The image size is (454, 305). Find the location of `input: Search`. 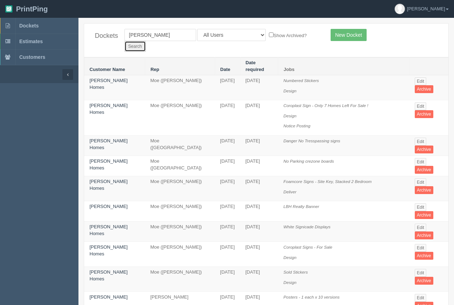

input: Search is located at coordinates (135, 46).